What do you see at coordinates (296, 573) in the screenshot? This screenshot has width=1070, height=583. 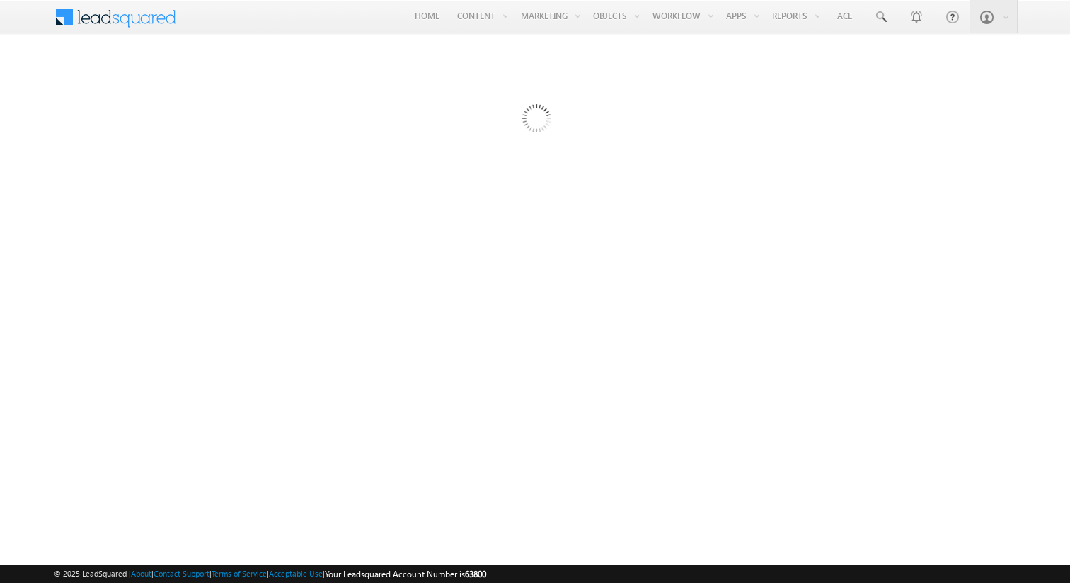 I see `a: Acceptable Use` at bounding box center [296, 573].